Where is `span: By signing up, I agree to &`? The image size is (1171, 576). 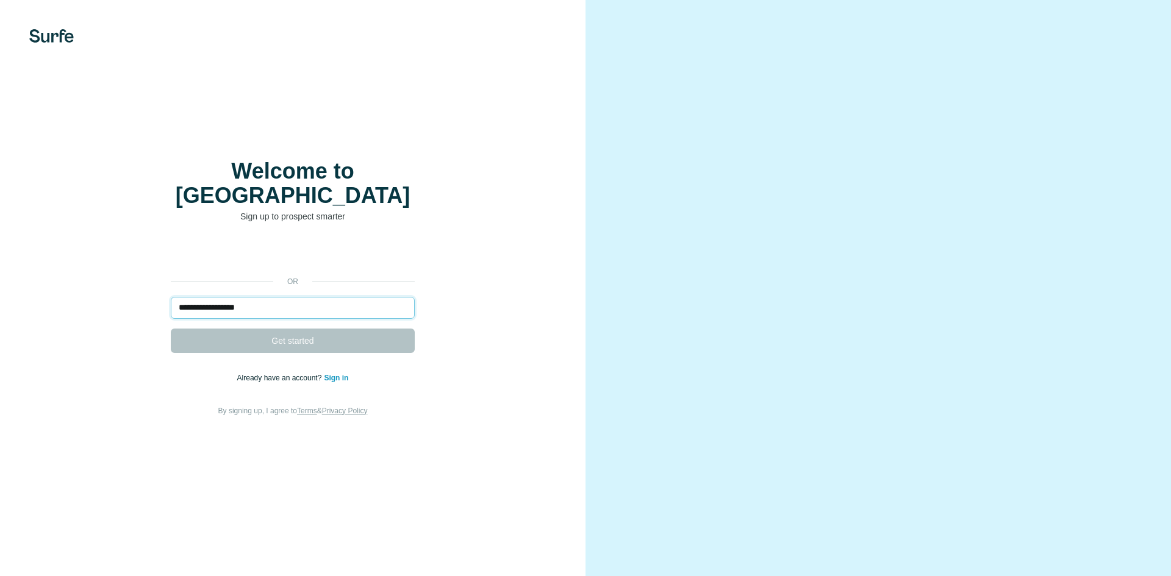 span: By signing up, I agree to & is located at coordinates (293, 411).